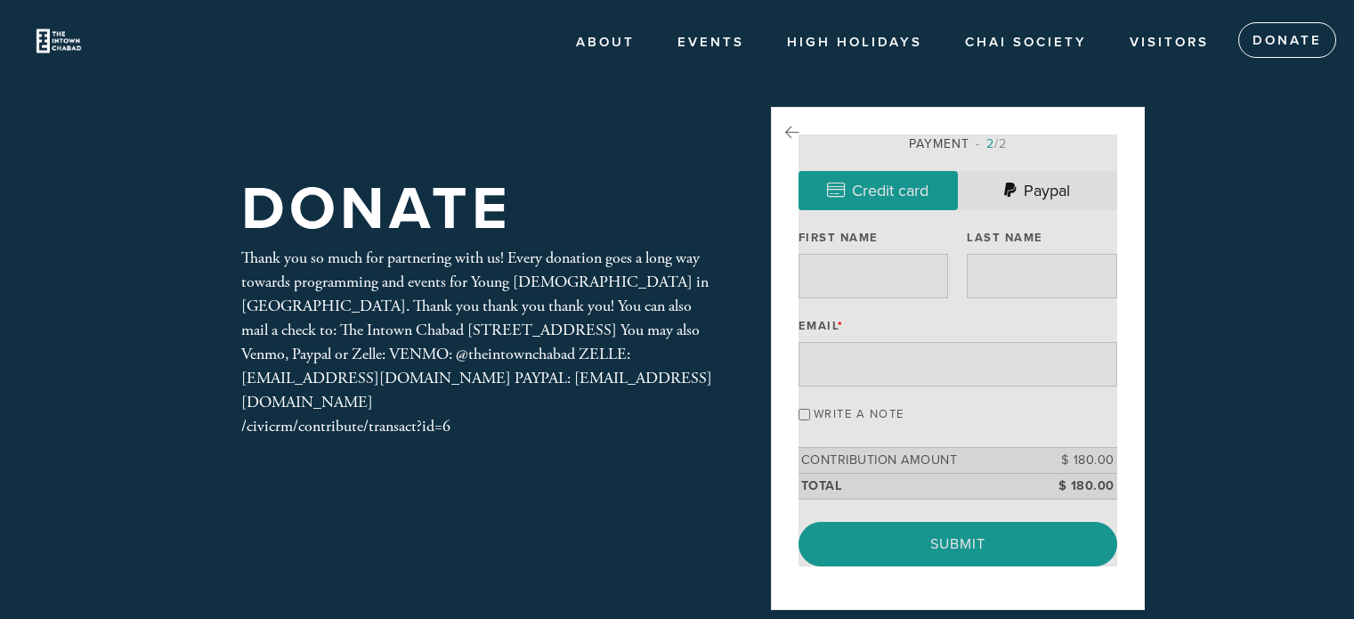 This screenshot has height=619, width=1354. What do you see at coordinates (477, 425) in the screenshot?
I see `div: /civicrm/contribute/transact?id=6` at bounding box center [477, 425].